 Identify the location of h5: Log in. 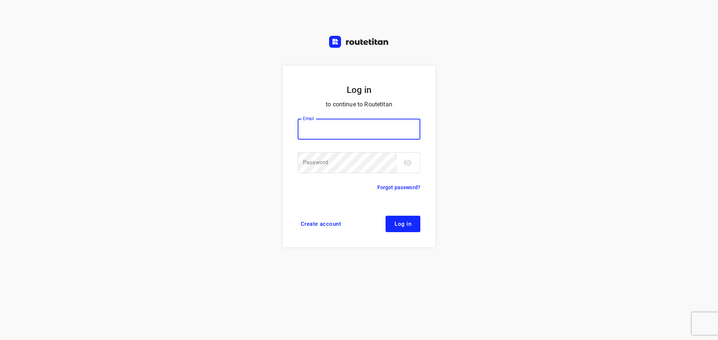
(359, 90).